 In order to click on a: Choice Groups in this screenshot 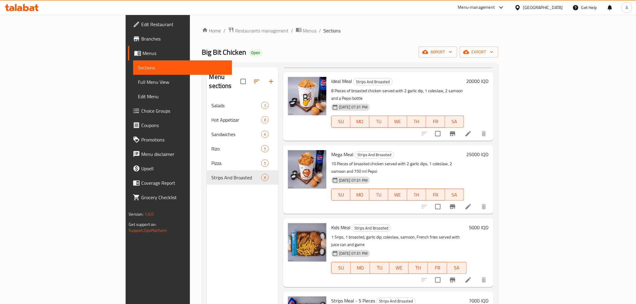, I will do `click(180, 111)`.